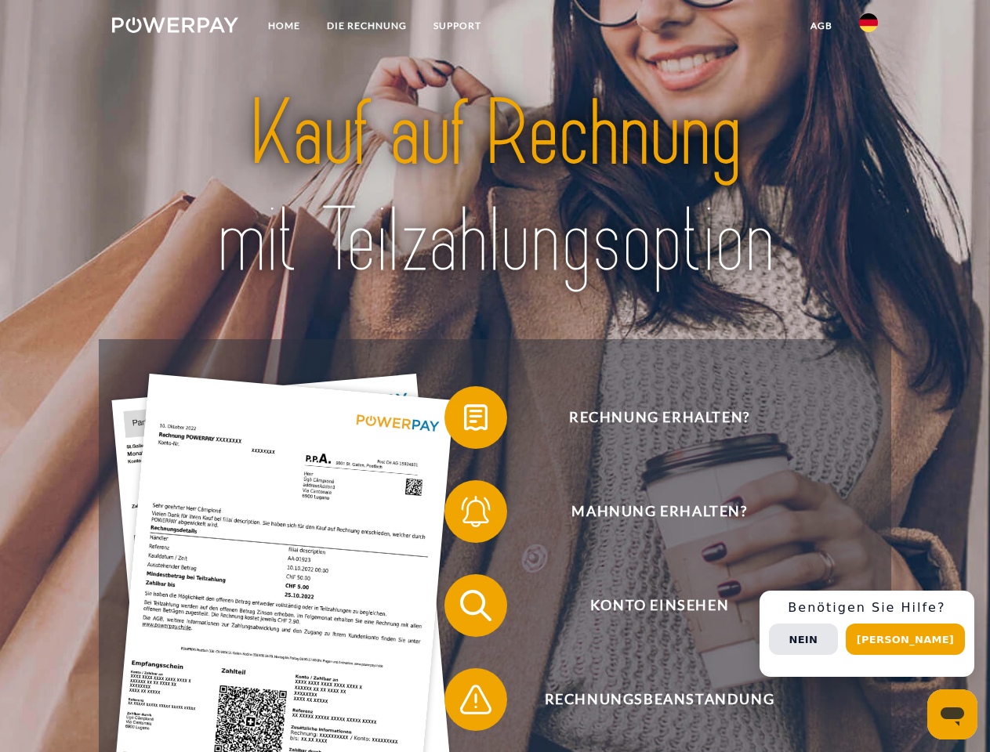 The height and width of the screenshot is (752, 990). What do you see at coordinates (457, 26) in the screenshot?
I see `a: SUPPORT` at bounding box center [457, 26].